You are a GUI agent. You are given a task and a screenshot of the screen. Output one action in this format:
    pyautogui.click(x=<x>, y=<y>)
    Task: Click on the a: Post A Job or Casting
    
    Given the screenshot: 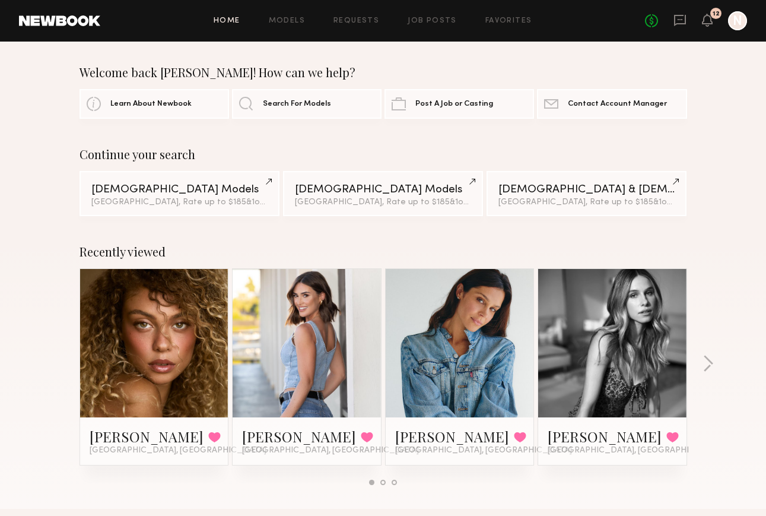 What is the action you would take?
    pyautogui.click(x=459, y=104)
    